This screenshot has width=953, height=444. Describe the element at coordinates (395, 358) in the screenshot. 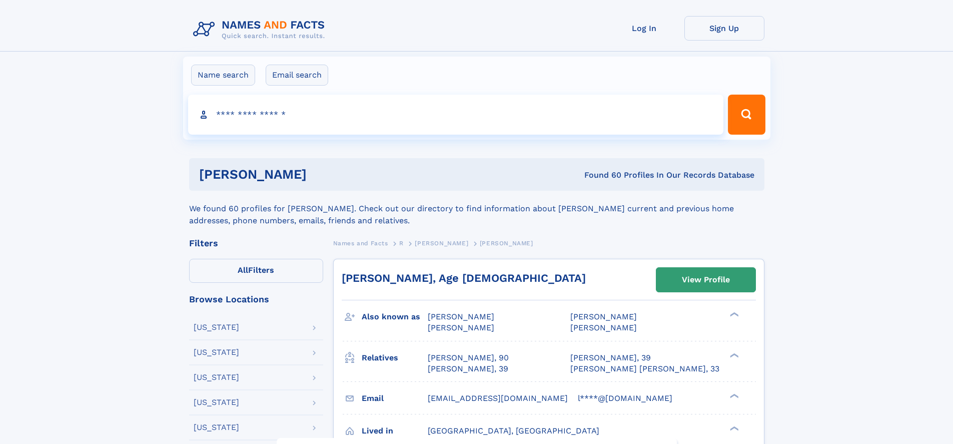

I see `h3: Relatives` at that location.